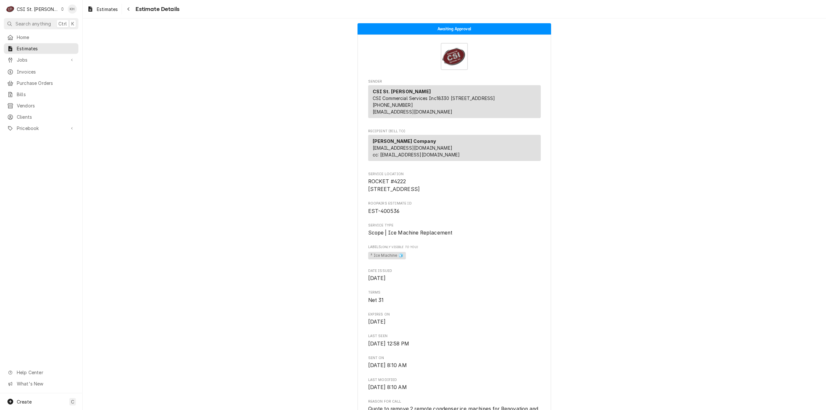 The width and height of the screenshot is (826, 410). I want to click on span: Labels, so click(454, 247).